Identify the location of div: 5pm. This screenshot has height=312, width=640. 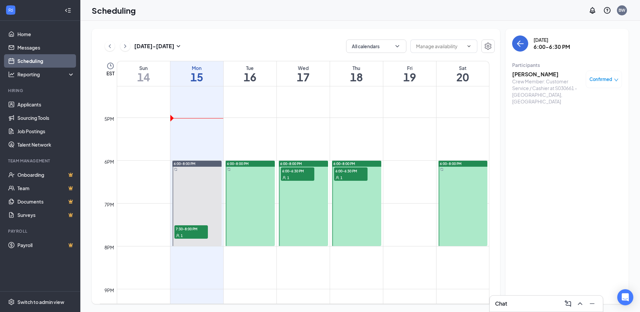
(109, 119).